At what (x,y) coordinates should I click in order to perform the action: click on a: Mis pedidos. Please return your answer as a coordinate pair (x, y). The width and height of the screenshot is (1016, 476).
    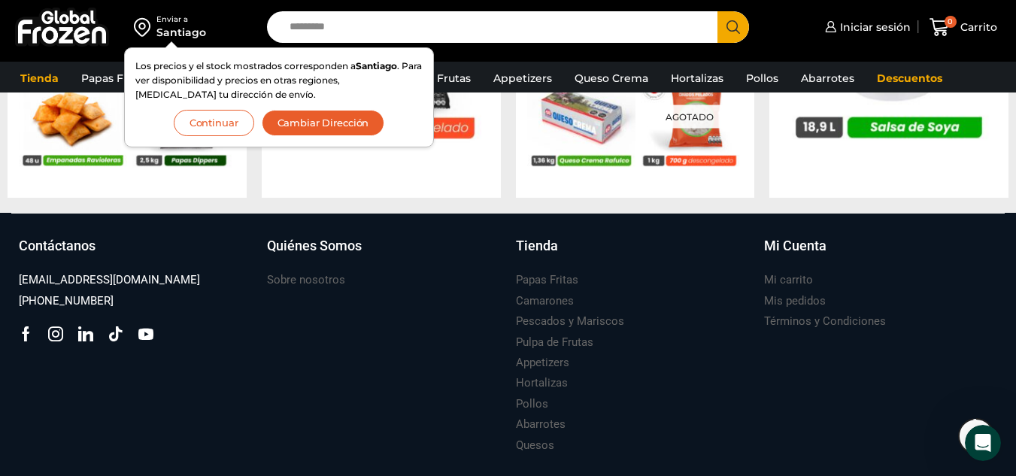
    Looking at the image, I should click on (795, 301).